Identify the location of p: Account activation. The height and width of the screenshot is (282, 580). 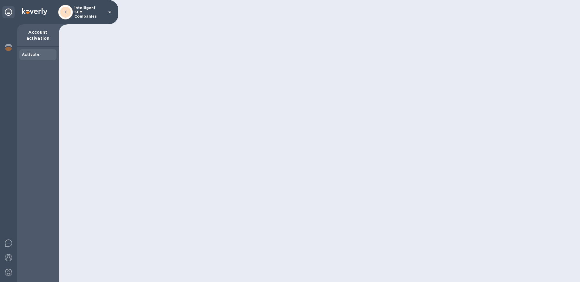
(38, 35).